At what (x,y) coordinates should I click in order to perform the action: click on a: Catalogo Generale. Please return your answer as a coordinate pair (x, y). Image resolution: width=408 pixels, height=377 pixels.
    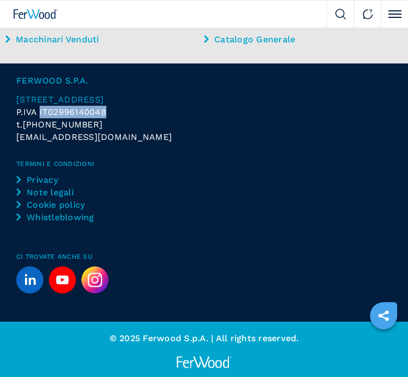
    Looking at the image, I should click on (302, 39).